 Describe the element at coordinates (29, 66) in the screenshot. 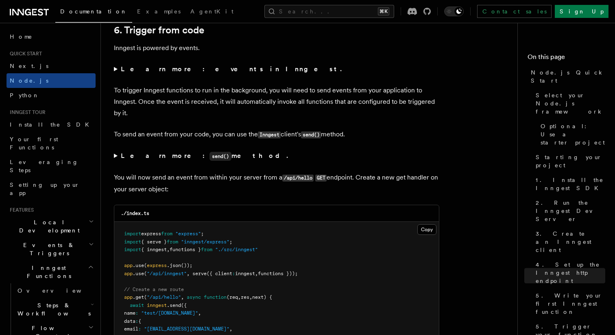

I see `span: Next.js` at that location.